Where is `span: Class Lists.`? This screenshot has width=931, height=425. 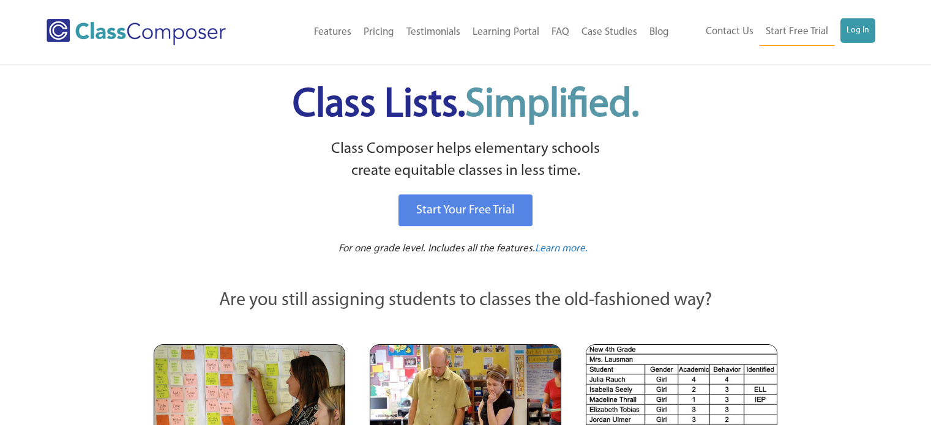
span: Class Lists. is located at coordinates (466, 105).